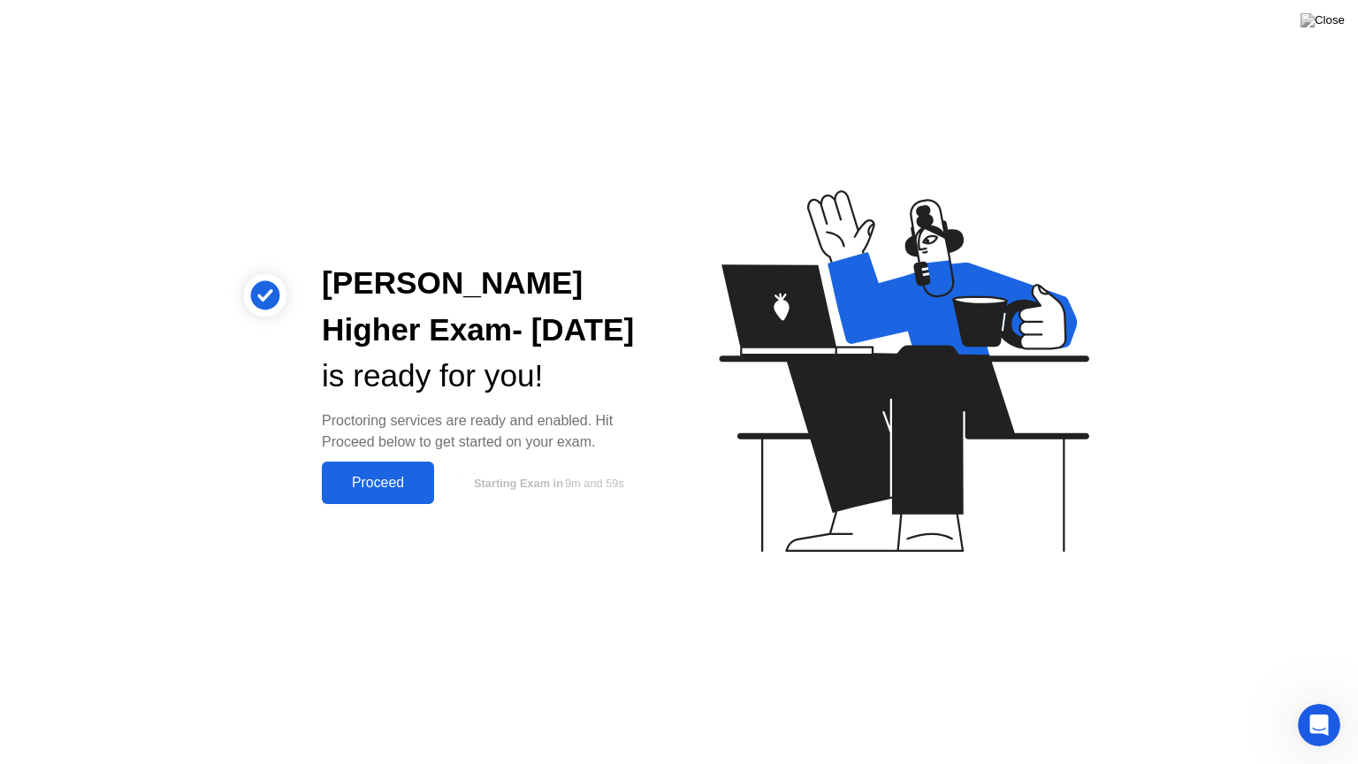 This screenshot has height=764, width=1358. I want to click on div: Proceed, so click(378, 483).